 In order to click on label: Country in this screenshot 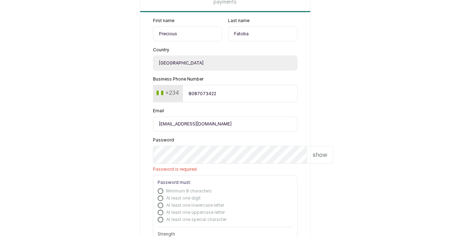, I will do `click(161, 50)`.